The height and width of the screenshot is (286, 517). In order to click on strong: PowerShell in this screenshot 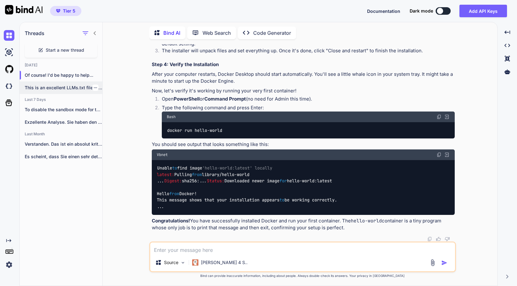, I will do `click(187, 99)`.